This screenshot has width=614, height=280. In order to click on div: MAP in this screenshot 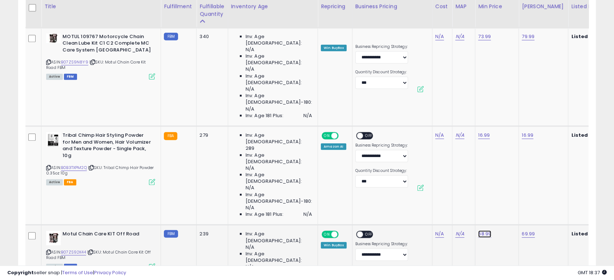, I will do `click(464, 7)`.